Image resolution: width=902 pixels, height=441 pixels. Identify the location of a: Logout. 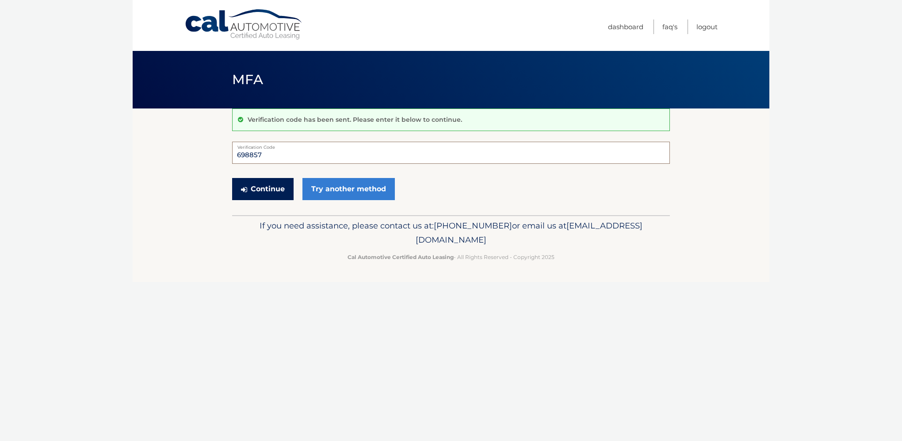
(707, 27).